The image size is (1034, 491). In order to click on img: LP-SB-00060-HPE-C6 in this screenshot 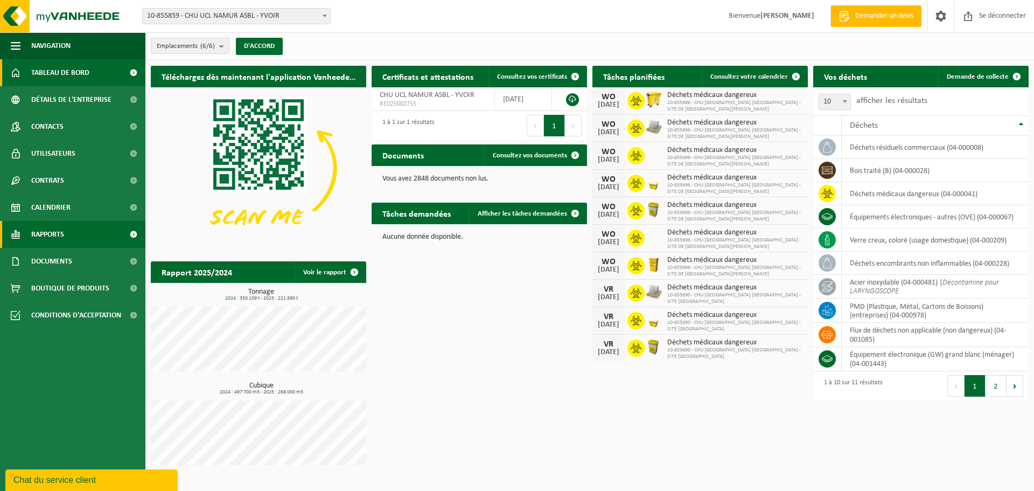, I will do `click(654, 265)`.